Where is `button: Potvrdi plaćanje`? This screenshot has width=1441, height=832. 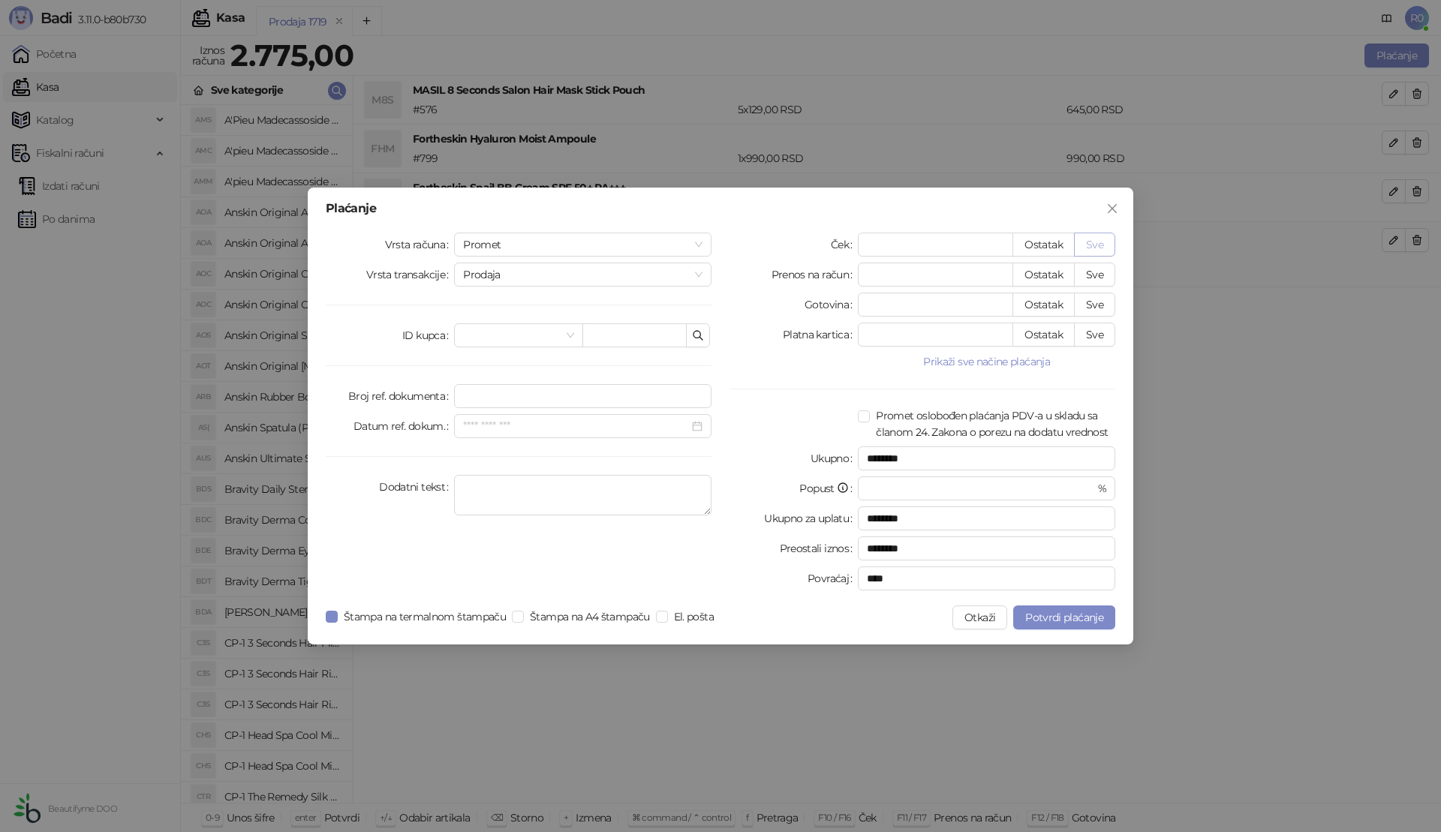 button: Potvrdi plaćanje is located at coordinates (1064, 618).